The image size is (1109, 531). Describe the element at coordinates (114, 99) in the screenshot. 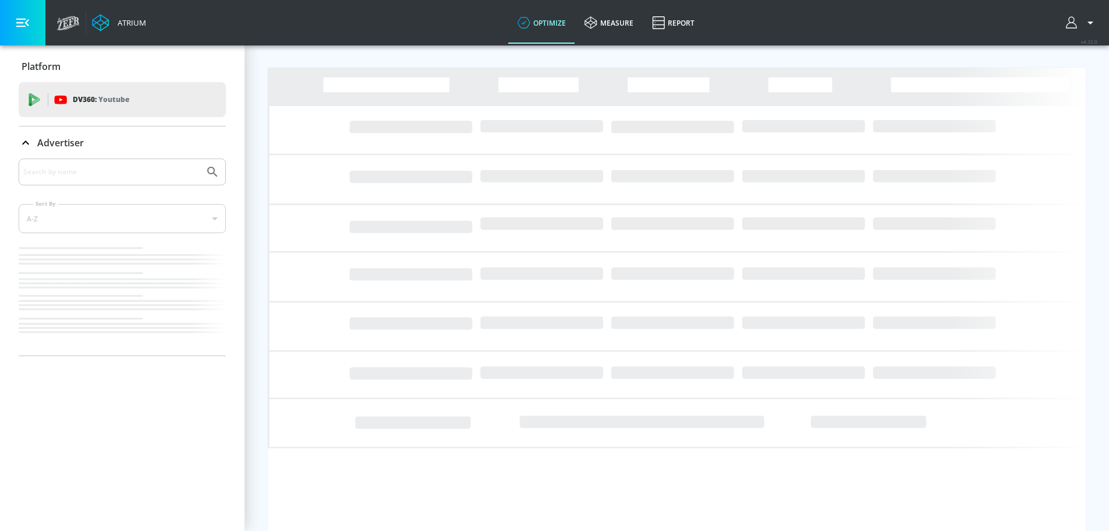

I see `p: Youtube` at that location.